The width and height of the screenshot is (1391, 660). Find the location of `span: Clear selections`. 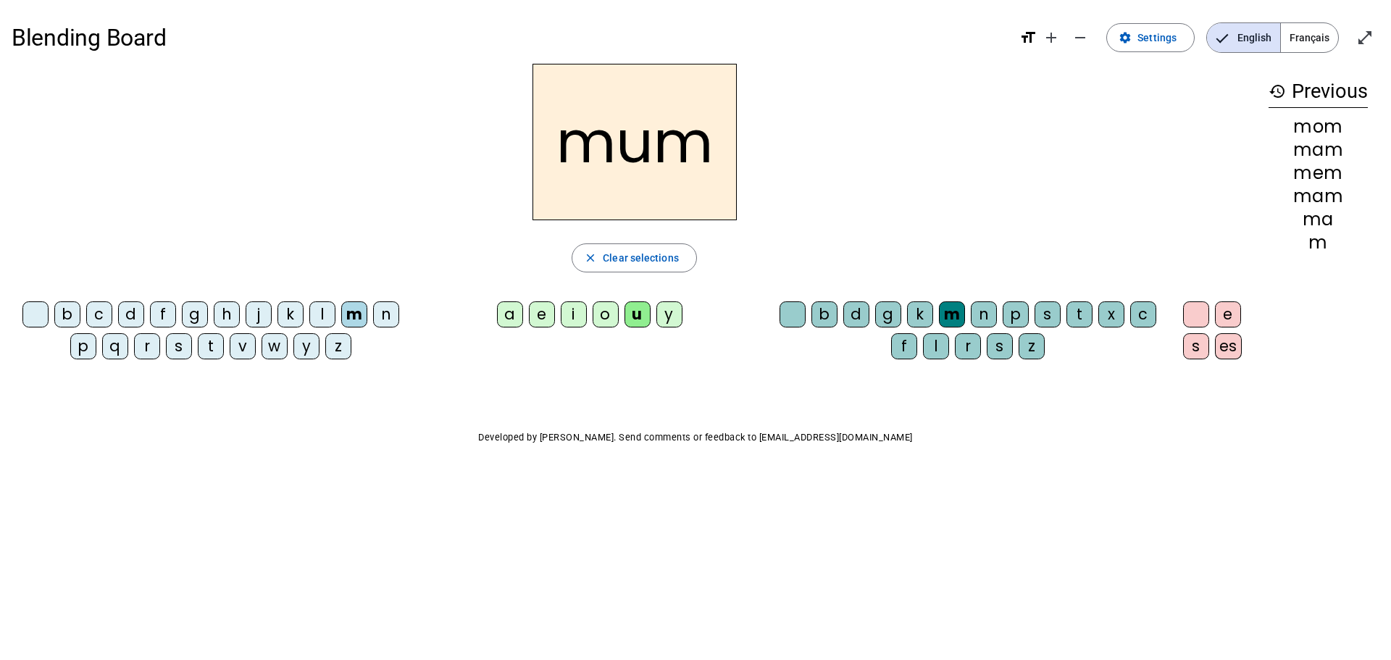

span: Clear selections is located at coordinates (641, 258).